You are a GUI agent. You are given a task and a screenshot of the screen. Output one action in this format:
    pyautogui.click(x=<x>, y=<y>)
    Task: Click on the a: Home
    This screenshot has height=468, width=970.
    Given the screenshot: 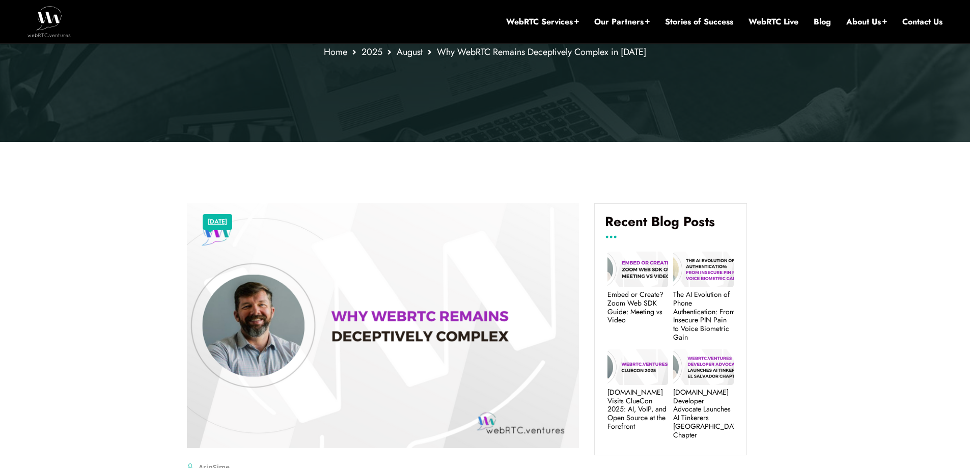 What is the action you would take?
    pyautogui.click(x=335, y=52)
    